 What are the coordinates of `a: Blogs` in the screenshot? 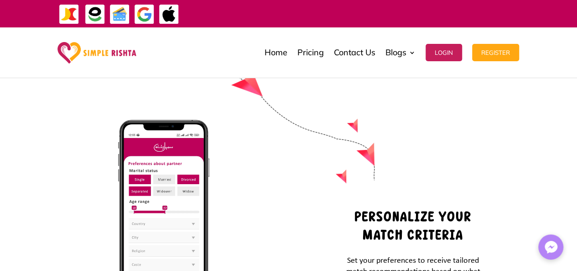 It's located at (401, 52).